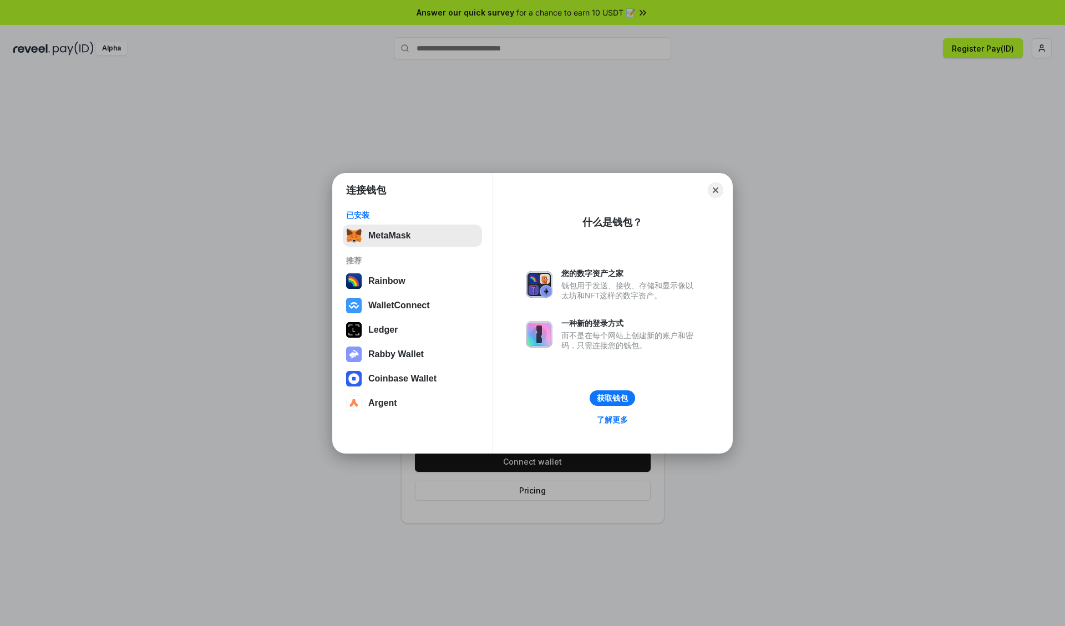  Describe the element at coordinates (412, 236) in the screenshot. I see `button: MetaMask` at that location.